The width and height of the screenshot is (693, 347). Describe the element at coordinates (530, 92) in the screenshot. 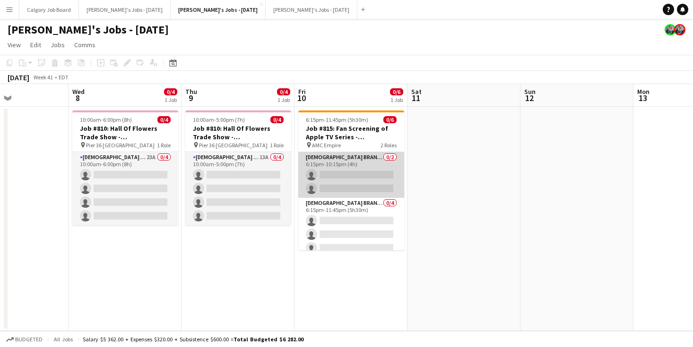

I see `span: Sun` at that location.